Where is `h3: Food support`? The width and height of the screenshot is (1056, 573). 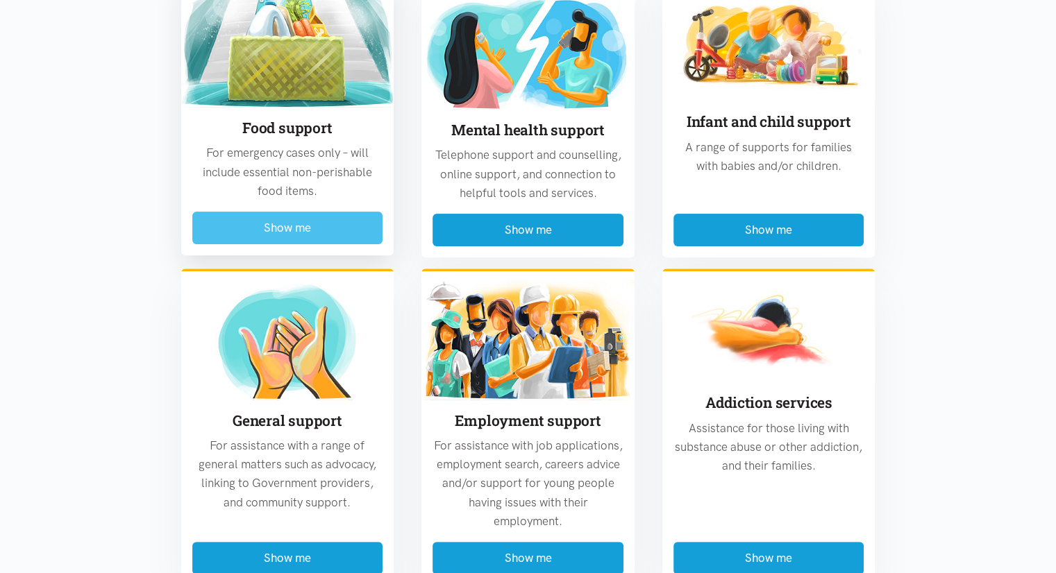
h3: Food support is located at coordinates (287, 128).